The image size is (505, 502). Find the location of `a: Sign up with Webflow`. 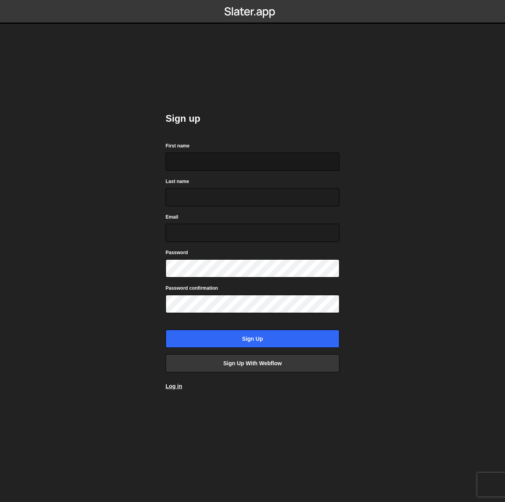

a: Sign up with Webflow is located at coordinates (253, 363).